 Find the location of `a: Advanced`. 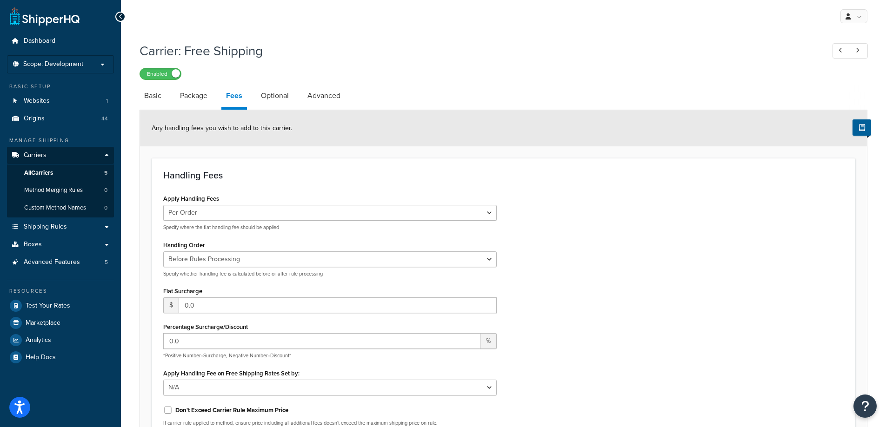

a: Advanced is located at coordinates (324, 96).